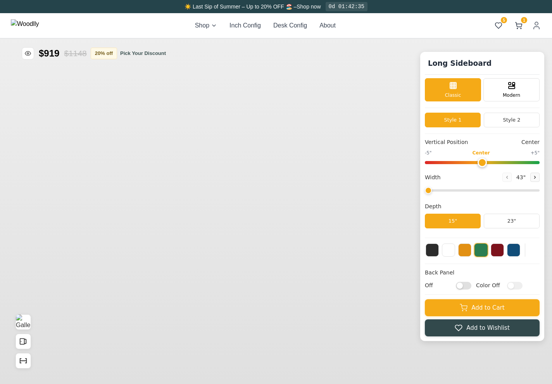 This screenshot has height=384, width=552. Describe the element at coordinates (518, 26) in the screenshot. I see `button: 1` at that location.